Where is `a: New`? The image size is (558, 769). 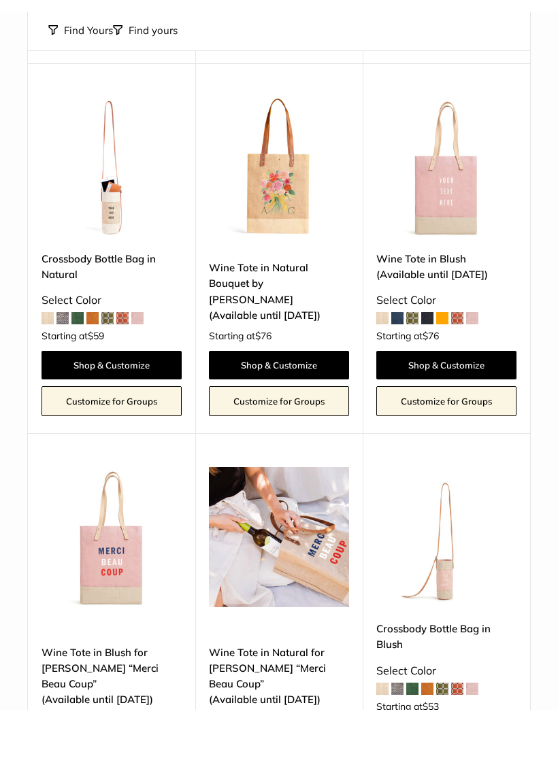
a: New is located at coordinates (258, 53).